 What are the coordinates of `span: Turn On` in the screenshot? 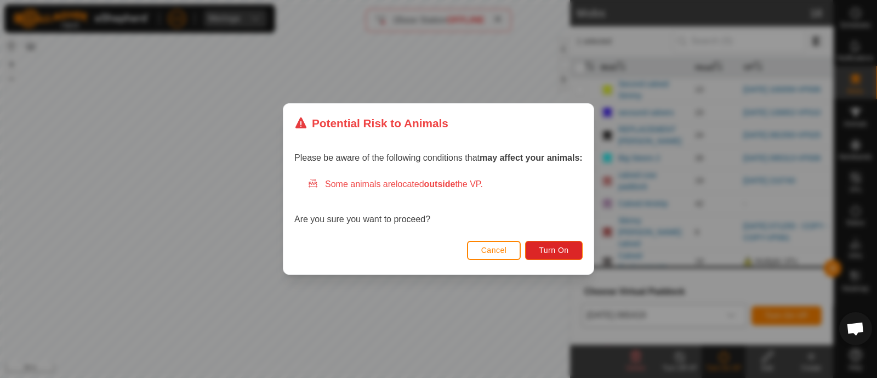 It's located at (554, 250).